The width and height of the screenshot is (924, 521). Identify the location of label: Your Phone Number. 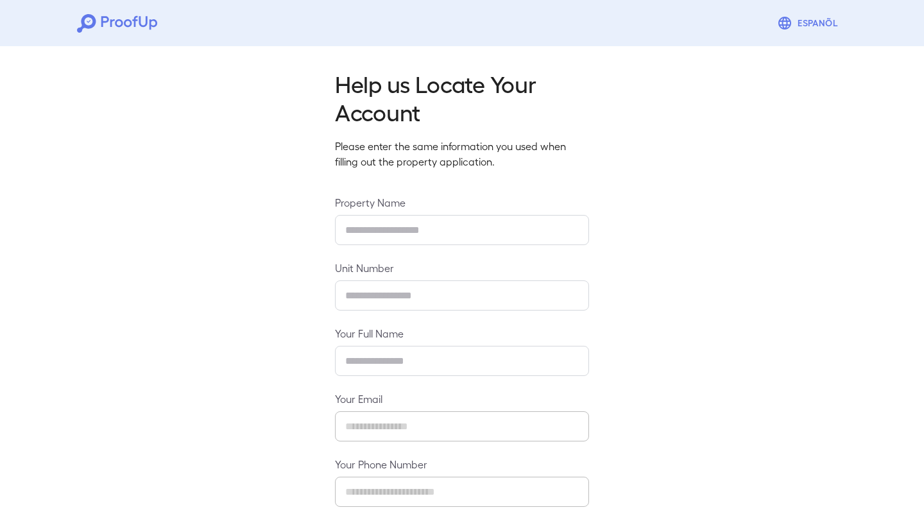
(462, 464).